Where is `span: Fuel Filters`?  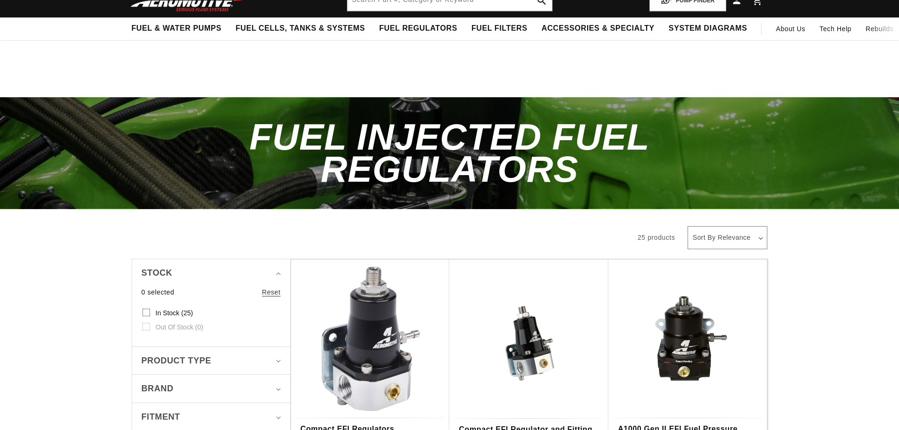 span: Fuel Filters is located at coordinates (499, 28).